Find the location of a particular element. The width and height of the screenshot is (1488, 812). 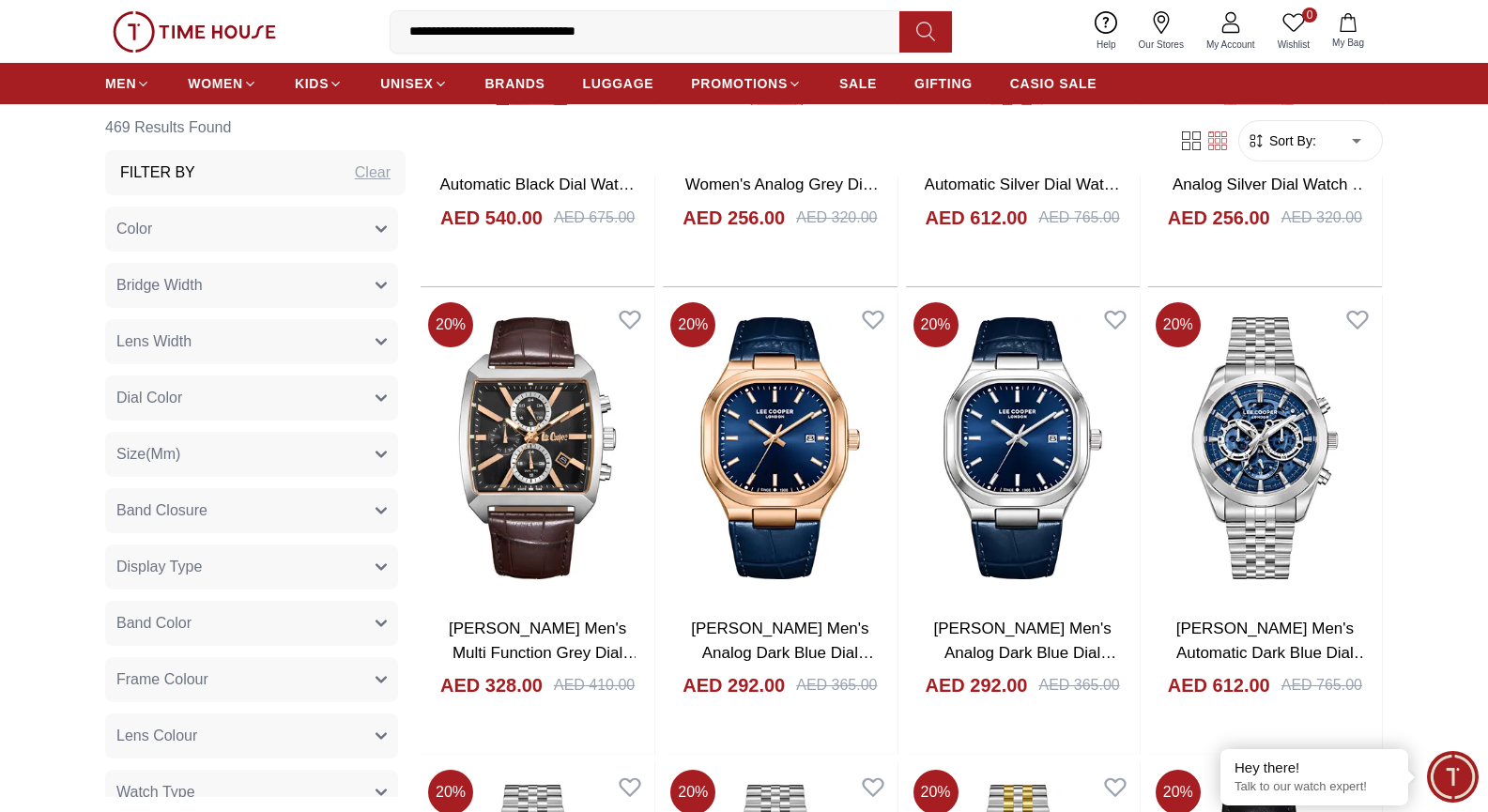

a: Lee Cooper Men's Analog Dark Blue Dial Watch - LC08179.495 is located at coordinates (780, 449).